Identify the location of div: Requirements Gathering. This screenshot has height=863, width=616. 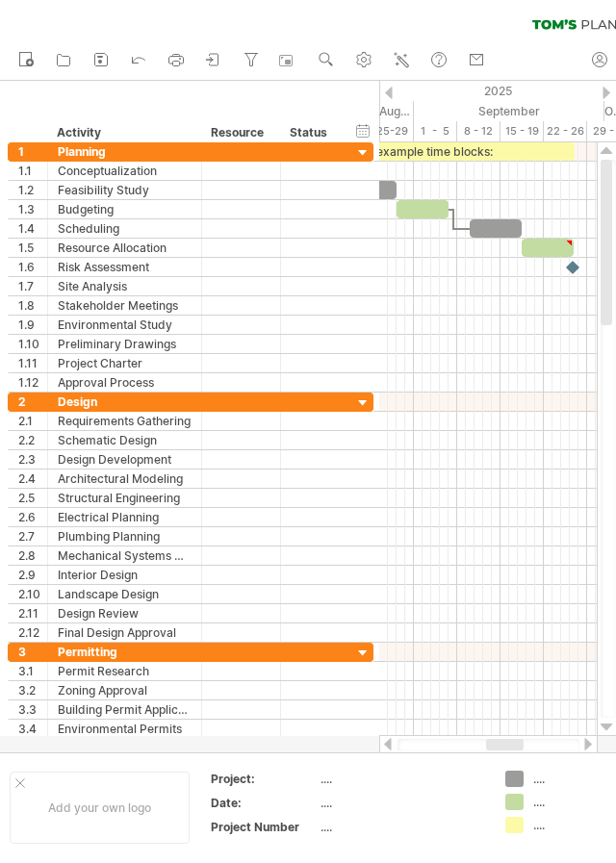
(124, 421).